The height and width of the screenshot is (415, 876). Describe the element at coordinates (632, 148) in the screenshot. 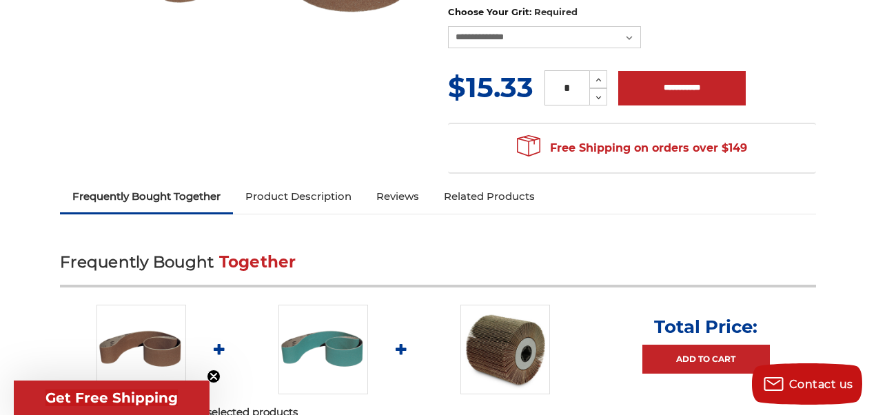

I see `span: Free Shipping on orders over $149` at that location.